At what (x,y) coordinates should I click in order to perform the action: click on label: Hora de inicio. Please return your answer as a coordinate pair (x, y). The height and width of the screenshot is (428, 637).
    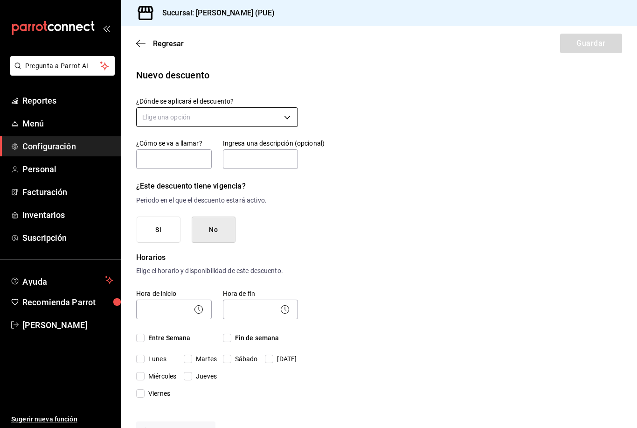
    Looking at the image, I should click on (174, 293).